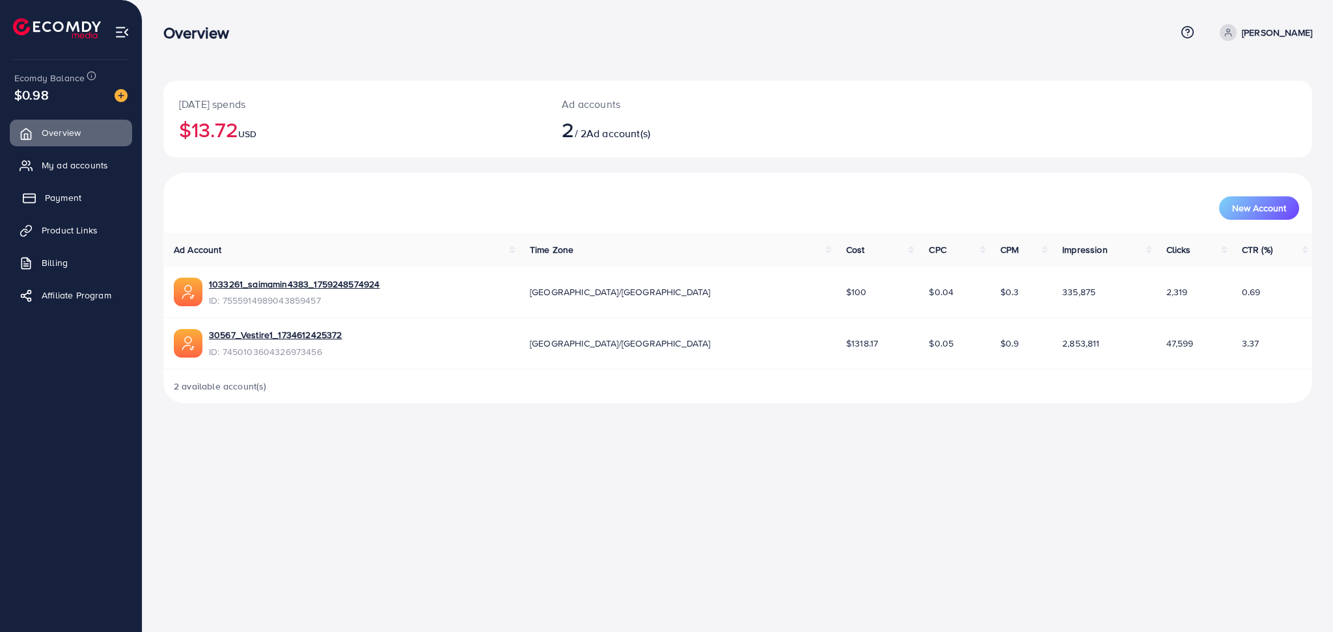  What do you see at coordinates (247, 134) in the screenshot?
I see `span: USD` at bounding box center [247, 134].